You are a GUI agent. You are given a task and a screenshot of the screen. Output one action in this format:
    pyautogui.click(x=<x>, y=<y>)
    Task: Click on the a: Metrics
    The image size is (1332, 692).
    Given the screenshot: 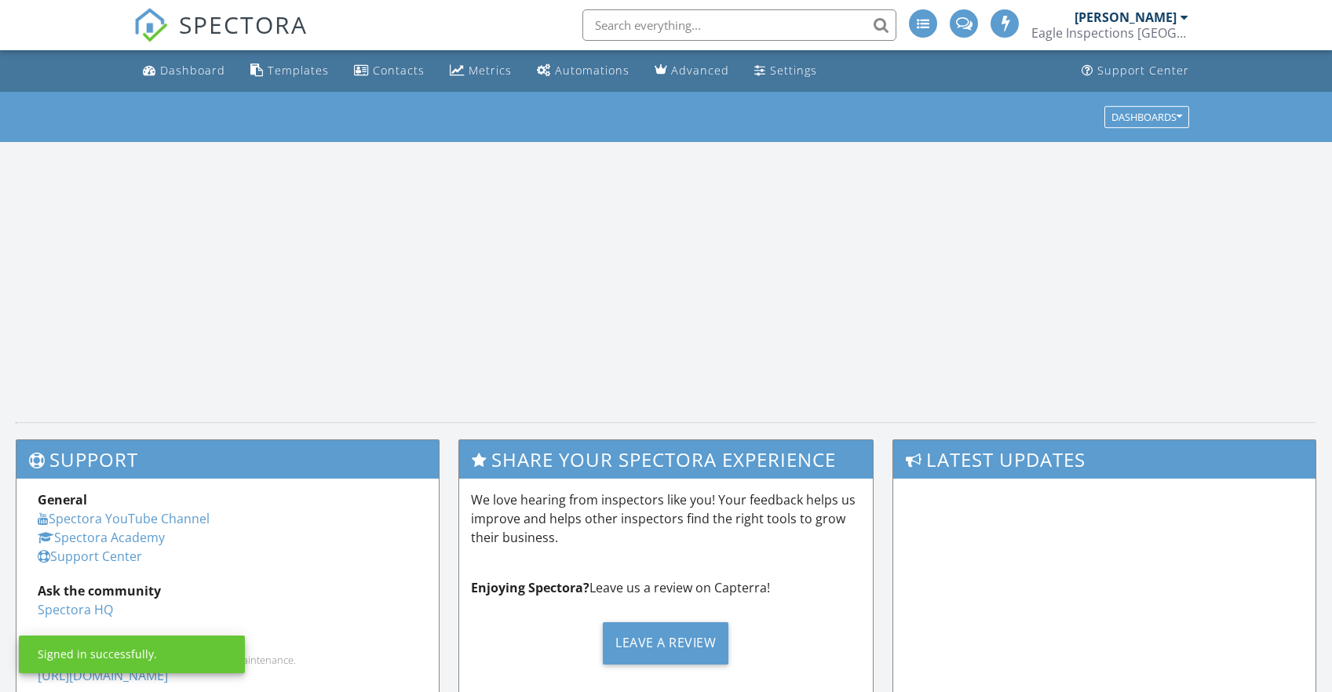 What is the action you would take?
    pyautogui.click(x=480, y=71)
    